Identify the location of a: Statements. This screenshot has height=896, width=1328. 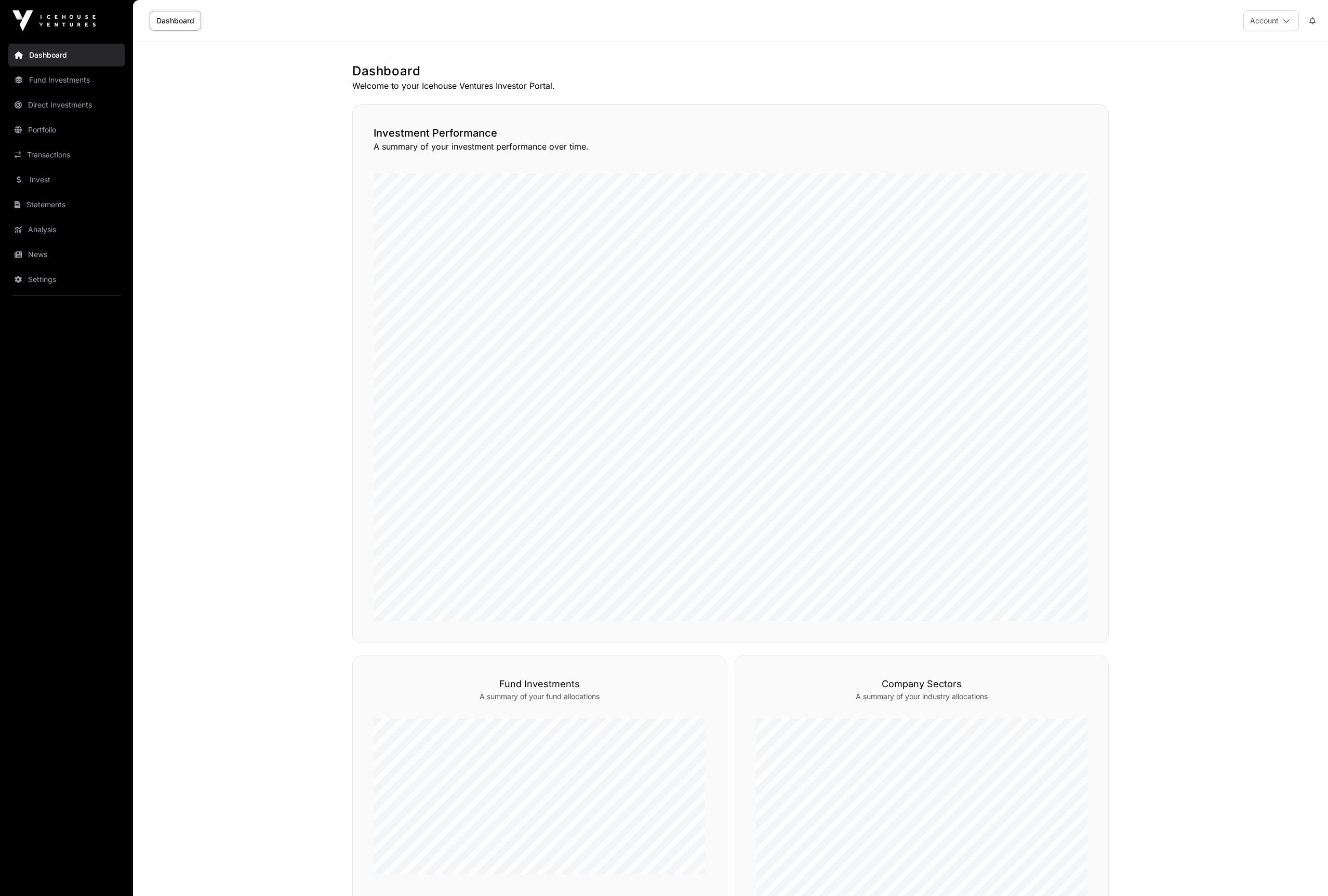
(67, 205).